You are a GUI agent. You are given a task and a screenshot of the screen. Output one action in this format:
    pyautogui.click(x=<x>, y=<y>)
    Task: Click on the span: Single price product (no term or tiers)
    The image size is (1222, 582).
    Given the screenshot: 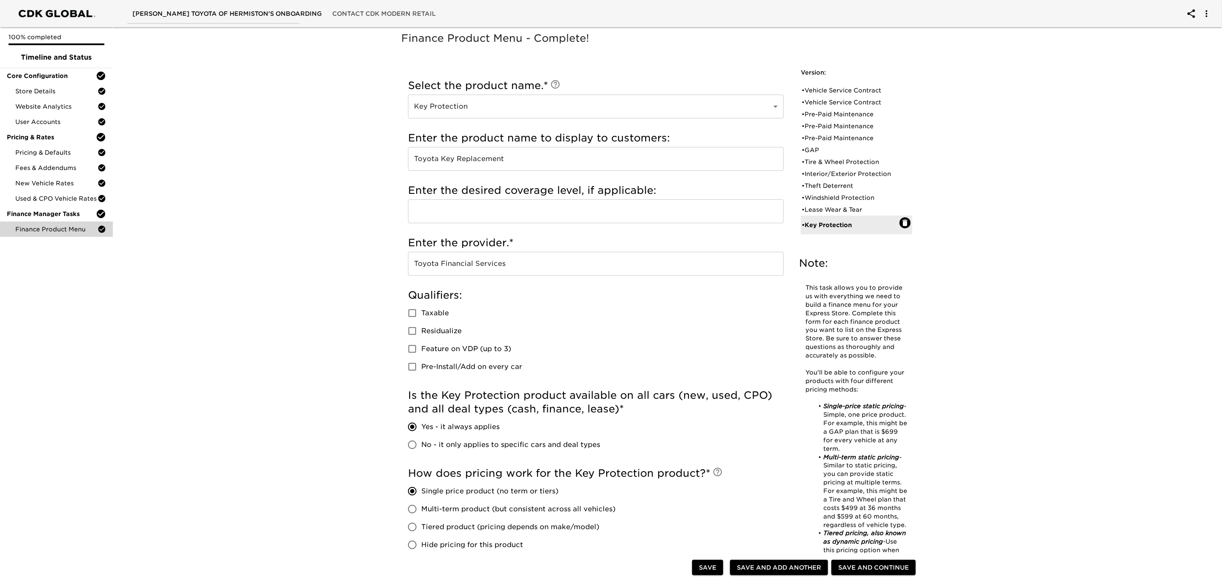 What is the action you would take?
    pyautogui.click(x=490, y=491)
    